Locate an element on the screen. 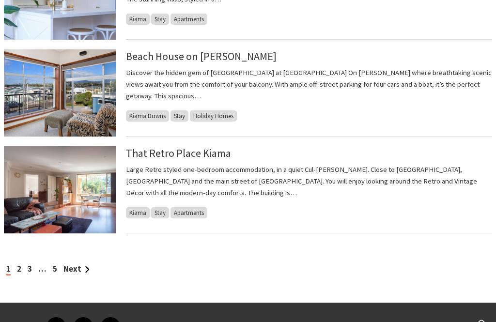 Image resolution: width=496 pixels, height=322 pixels. img: Large sun-lit room with lounge, coffee table, smart TV and Kitchenette. is located at coordinates (60, 190).